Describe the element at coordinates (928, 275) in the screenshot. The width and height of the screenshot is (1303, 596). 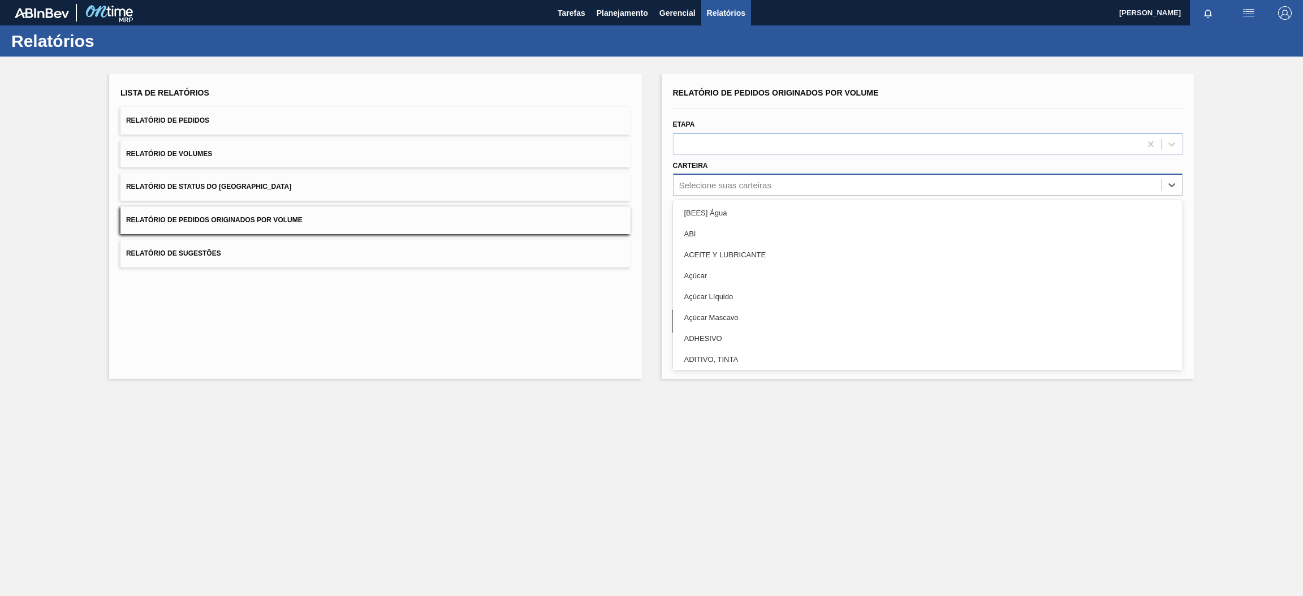
I see `div: Açúcar` at that location.